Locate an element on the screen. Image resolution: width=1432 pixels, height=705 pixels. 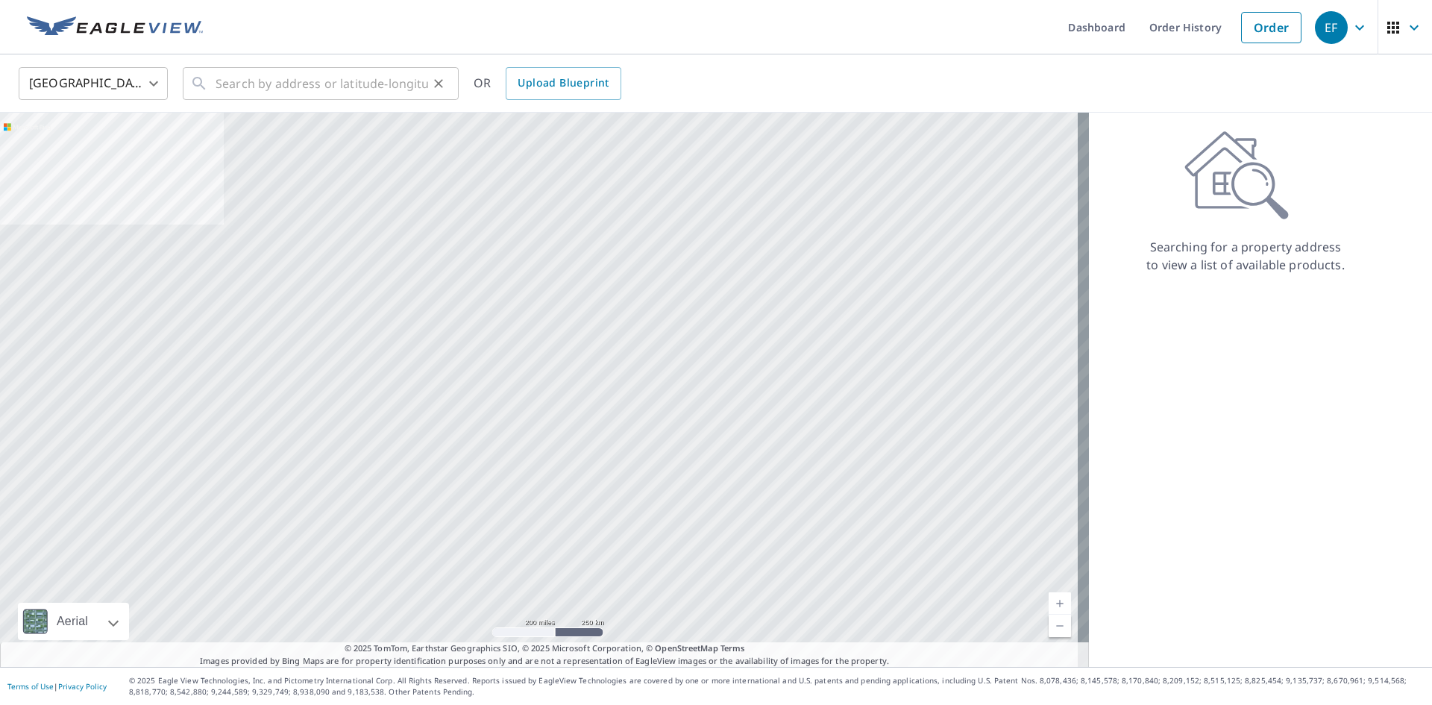
p: © 2025 Eagle View Technologies, Inc. and Pictometry International Corp. All Rights Reserved. Repo... is located at coordinates (777, 686).